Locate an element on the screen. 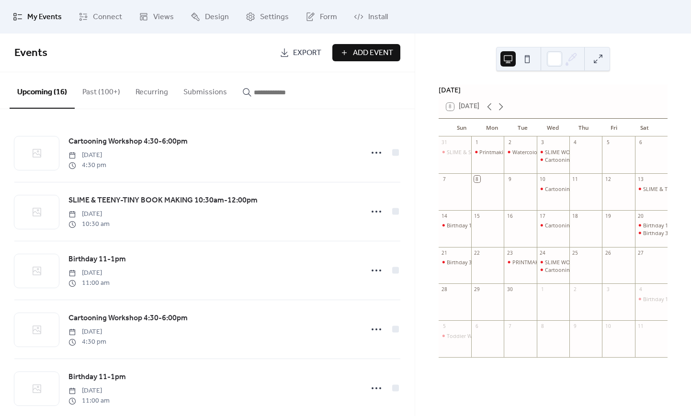  a: SLIME & TEENY-TINY BOOK MAKING 10:30am-12:00pm is located at coordinates (163, 201).